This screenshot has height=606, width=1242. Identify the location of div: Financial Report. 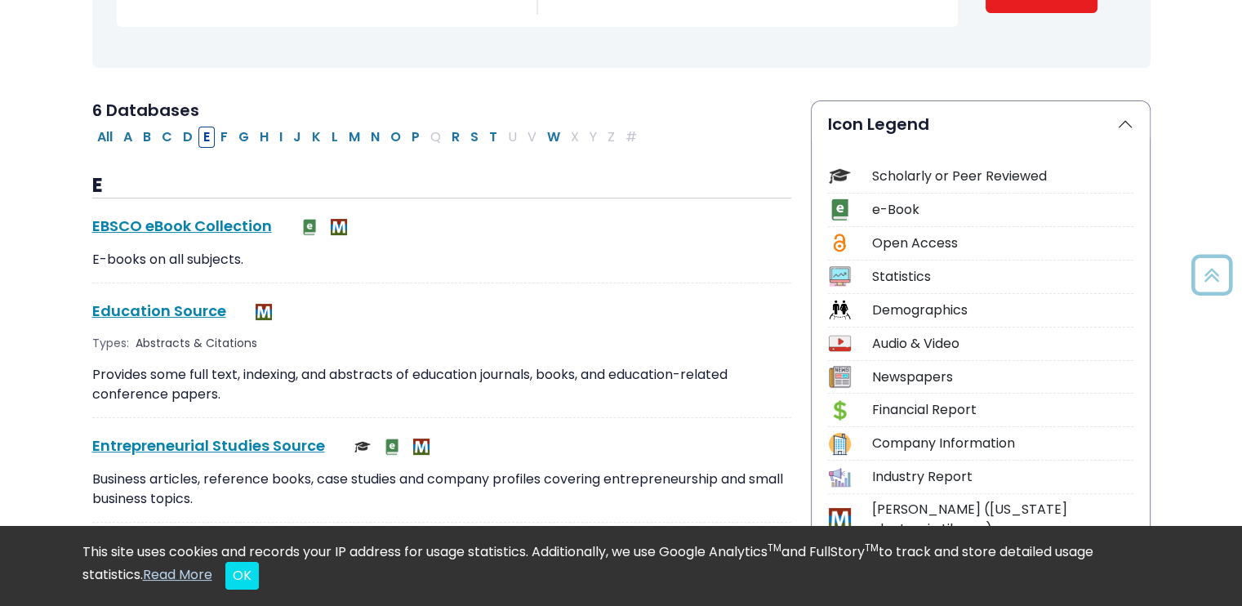
(1003, 410).